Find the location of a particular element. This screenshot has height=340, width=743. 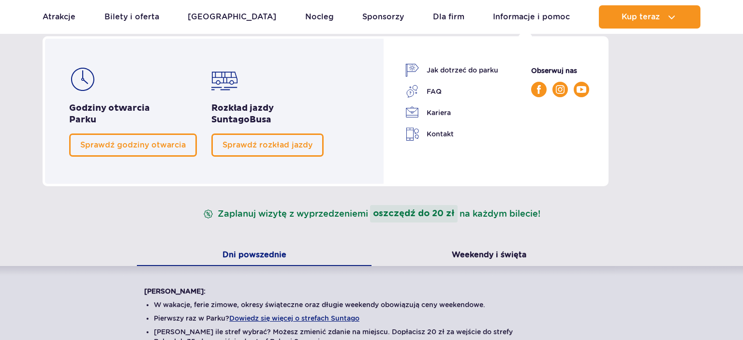

a: Dla firm is located at coordinates (449, 17).